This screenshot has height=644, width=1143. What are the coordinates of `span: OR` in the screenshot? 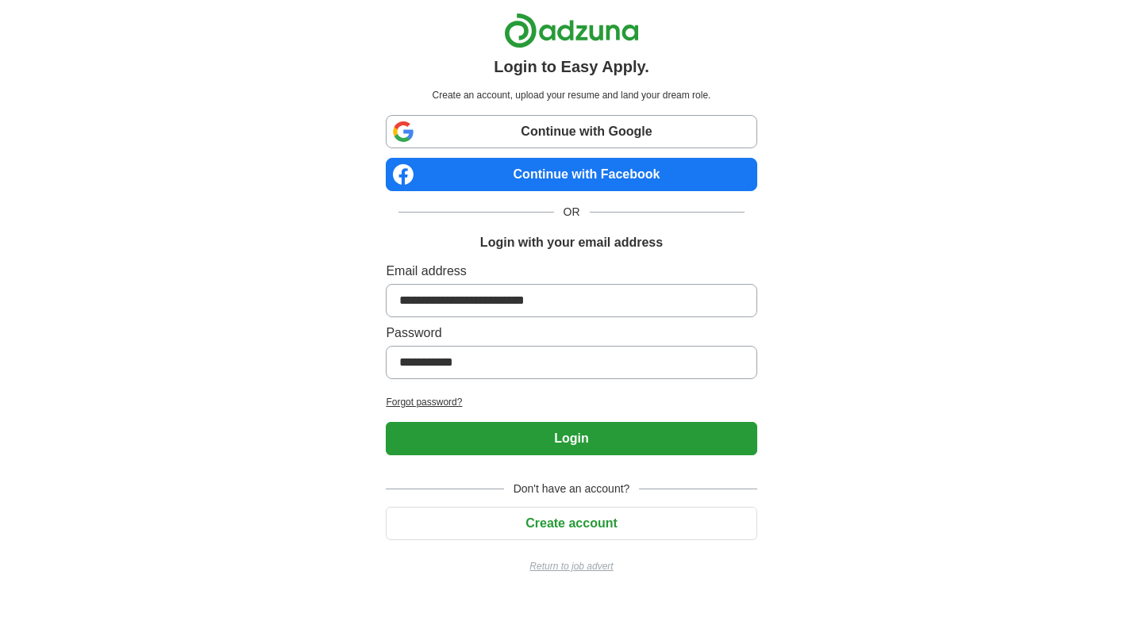 It's located at (571, 212).